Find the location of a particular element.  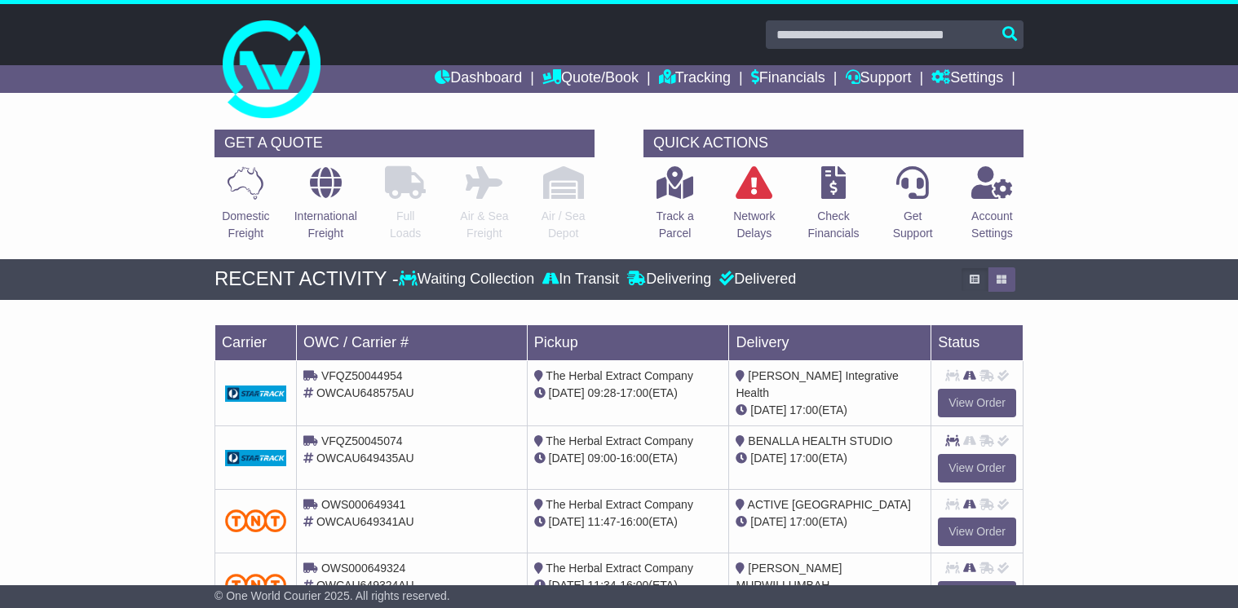

td: OWC / Carrier # is located at coordinates (412, 343).